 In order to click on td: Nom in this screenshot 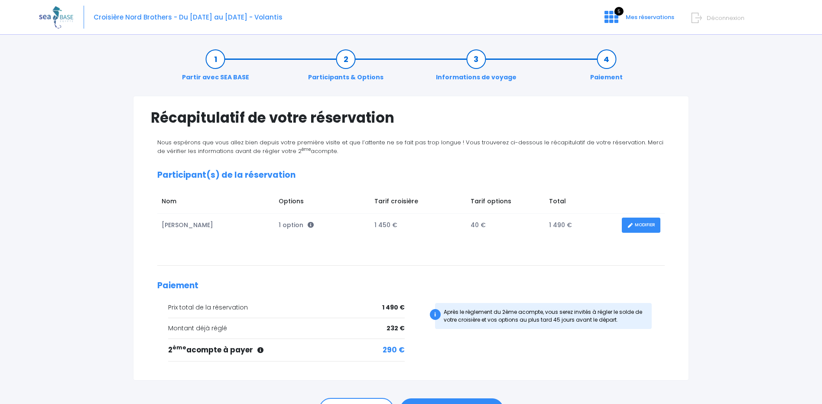, I will do `click(216, 203)`.